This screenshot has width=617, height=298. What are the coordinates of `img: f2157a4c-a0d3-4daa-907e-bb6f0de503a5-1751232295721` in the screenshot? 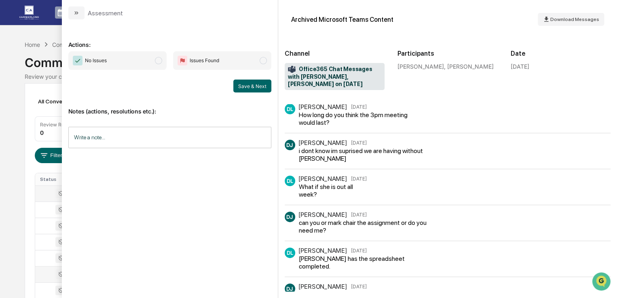 It's located at (10, 10).